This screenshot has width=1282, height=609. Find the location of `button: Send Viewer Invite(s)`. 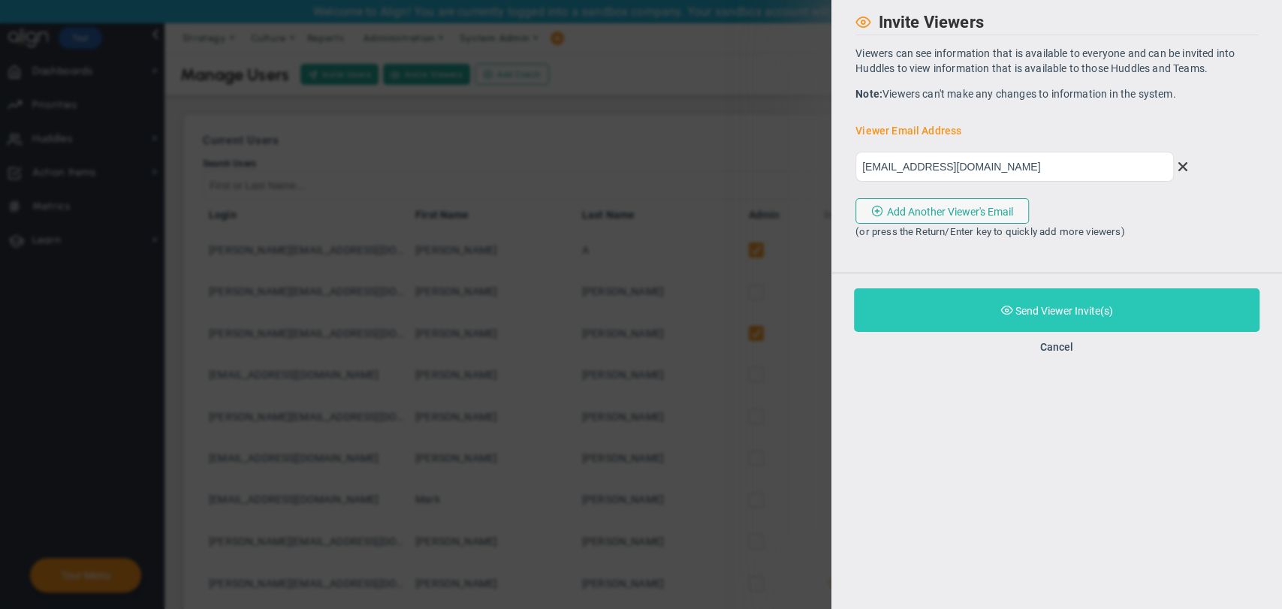

button: Send Viewer Invite(s) is located at coordinates (1057, 310).